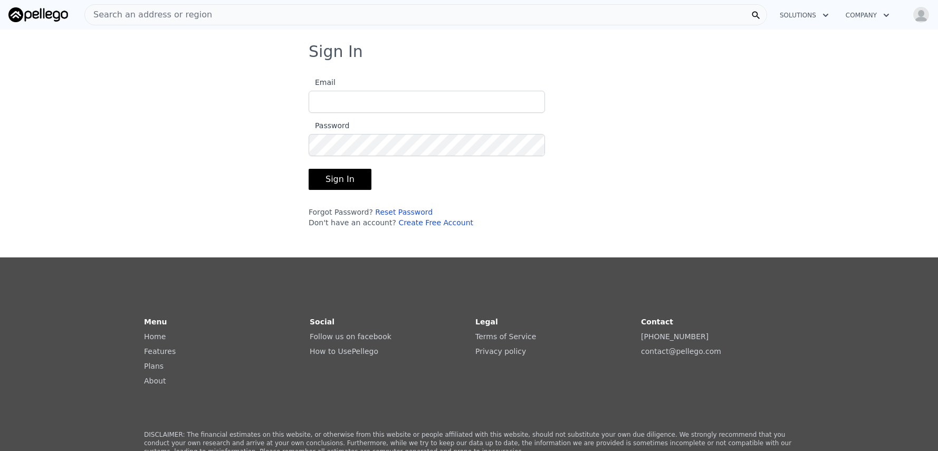 This screenshot has width=938, height=451. Describe the element at coordinates (38, 15) in the screenshot. I see `img: Pellego` at that location.